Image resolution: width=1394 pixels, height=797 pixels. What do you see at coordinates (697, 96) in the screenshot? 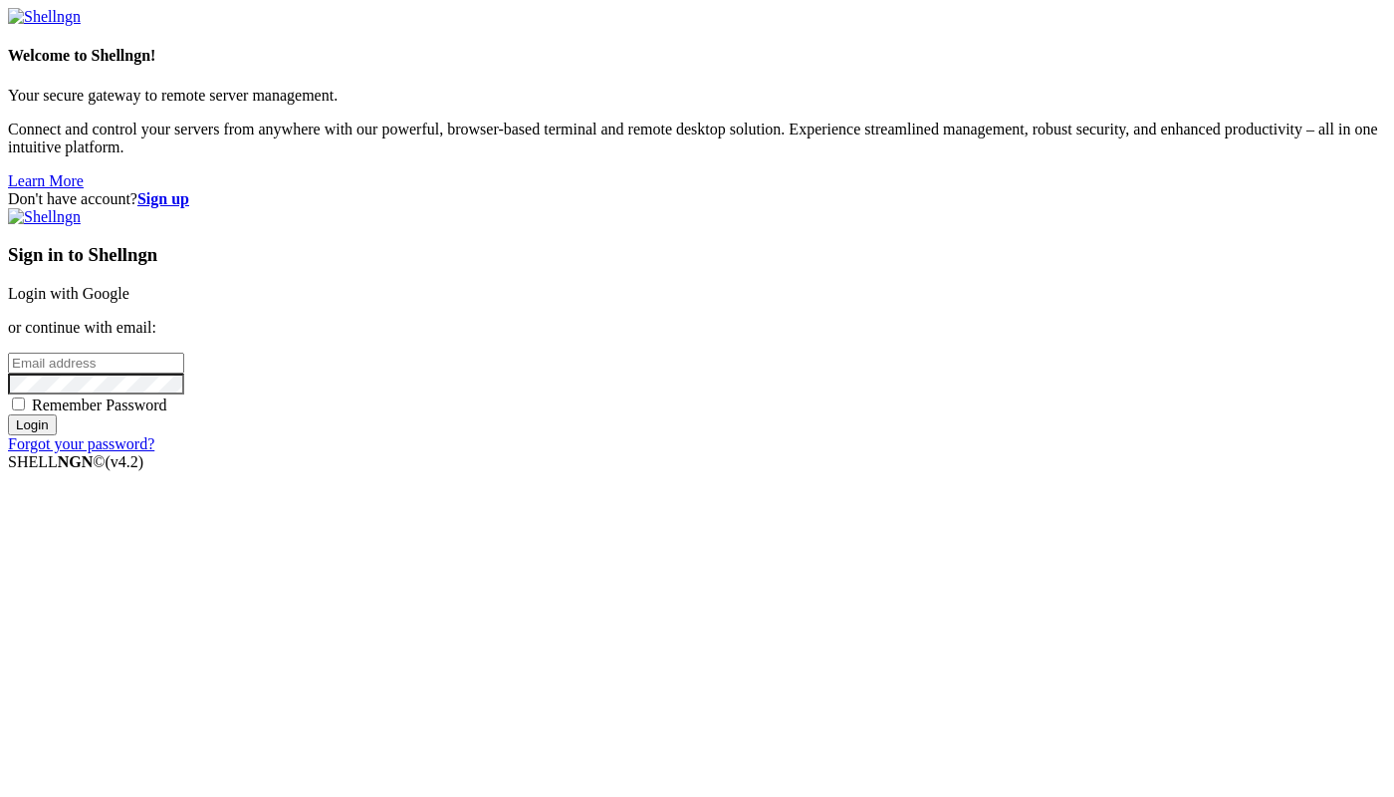
I see `p: Your secure gateway to remote server management.` at bounding box center [697, 96].